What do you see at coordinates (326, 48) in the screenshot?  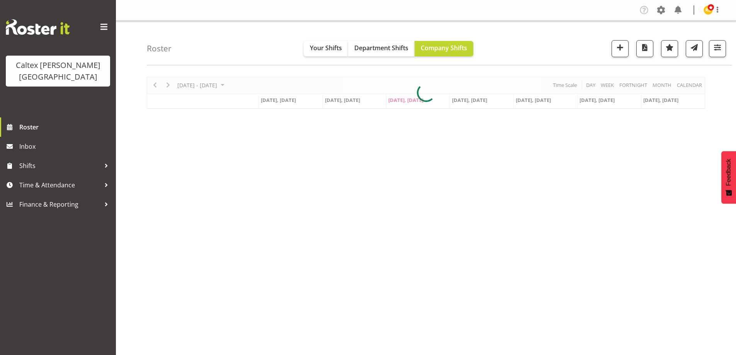 I see `span: Your Shifts` at bounding box center [326, 48].